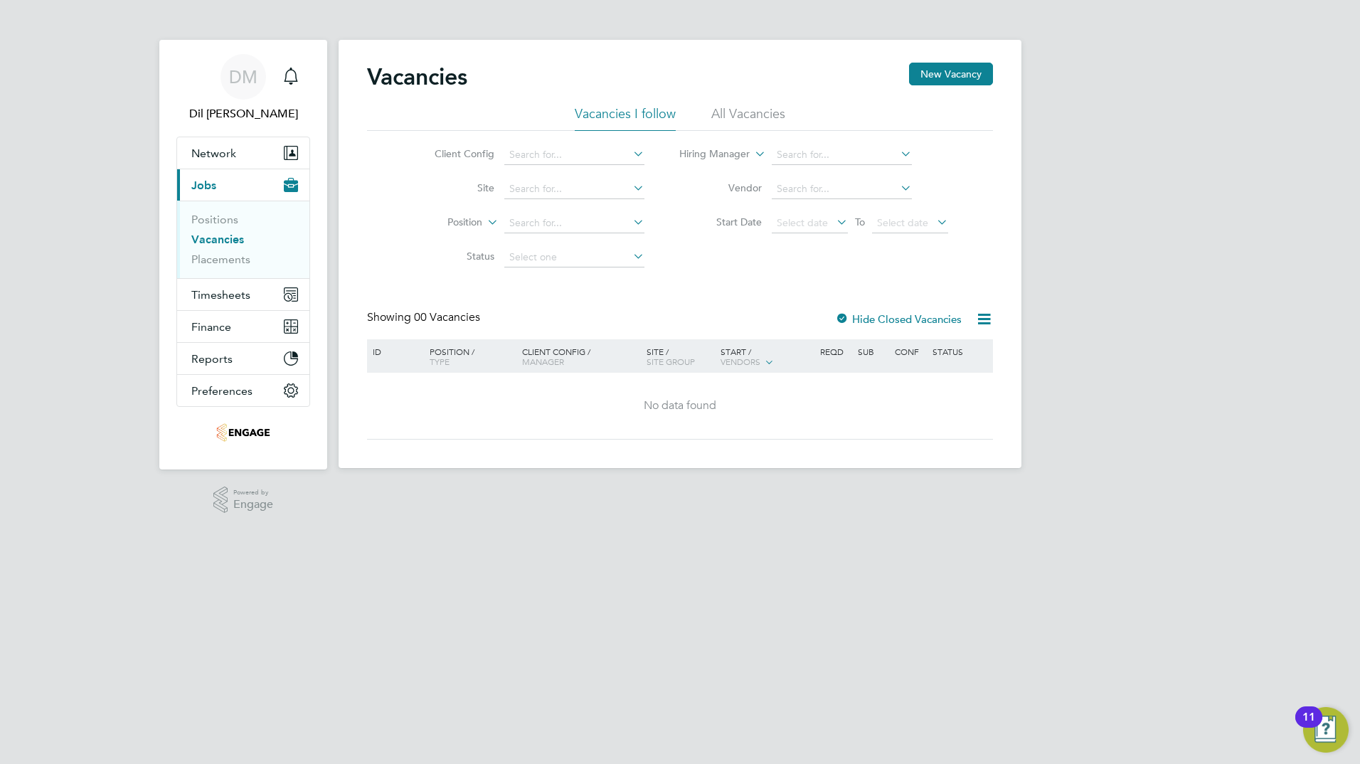  What do you see at coordinates (1308, 726) in the screenshot?
I see `div: 11` at bounding box center [1308, 726].